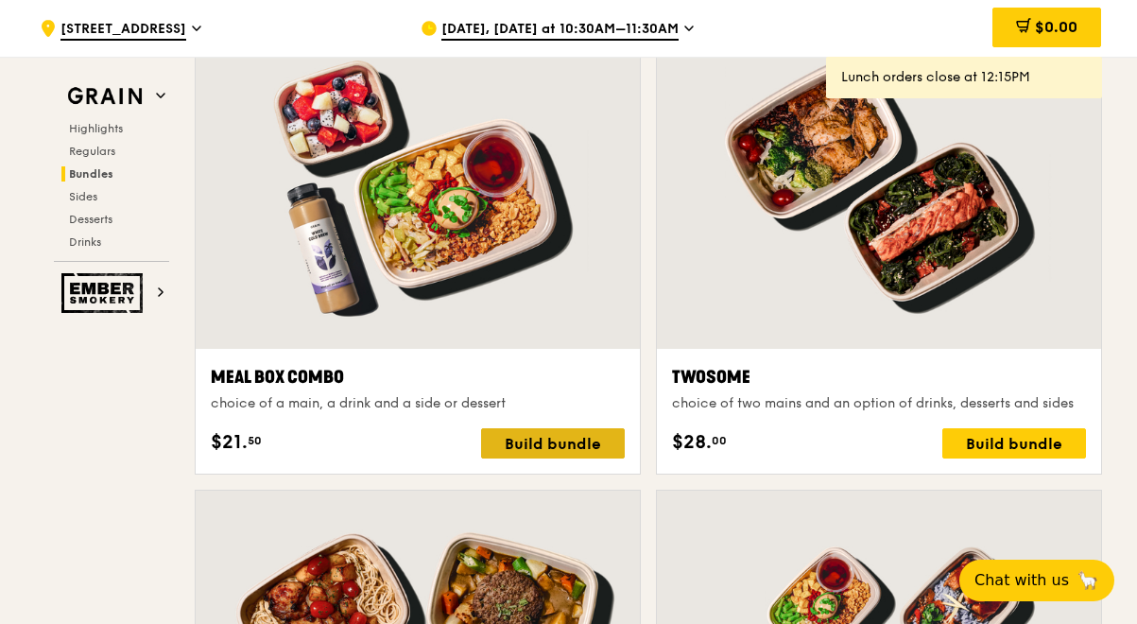  What do you see at coordinates (1021, 580) in the screenshot?
I see `span: Chat with us` at bounding box center [1021, 580].